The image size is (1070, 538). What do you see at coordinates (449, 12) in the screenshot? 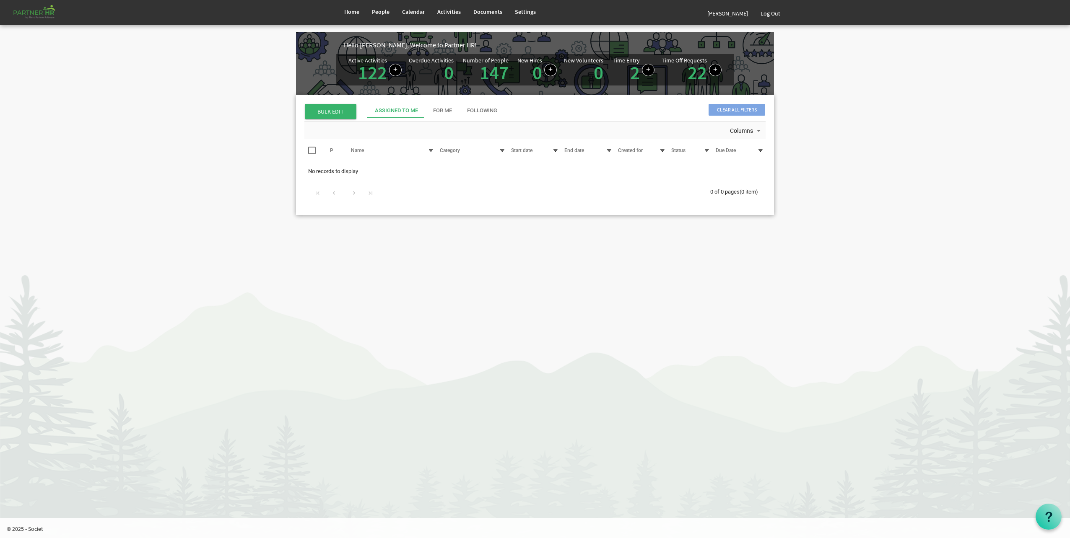
I see `span: Activities` at bounding box center [449, 12].